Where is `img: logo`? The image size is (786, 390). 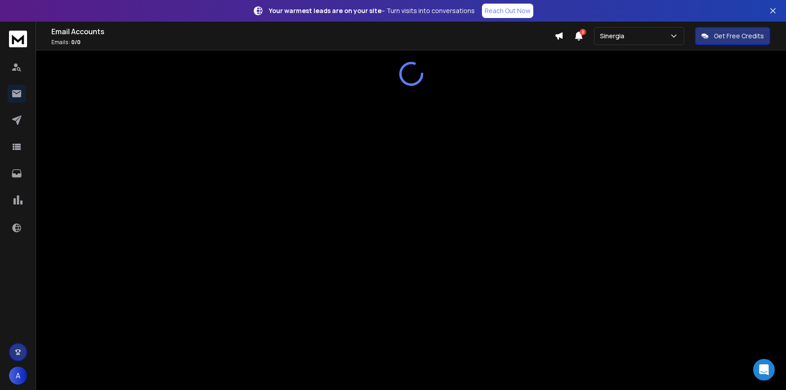
img: logo is located at coordinates (18, 39).